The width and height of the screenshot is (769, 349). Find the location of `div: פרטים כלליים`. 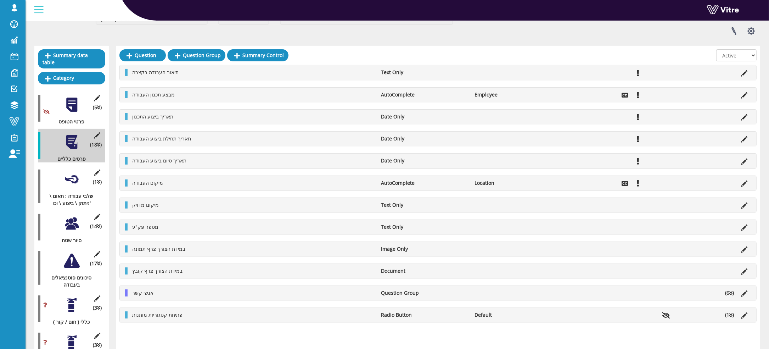

div: פרטים כלליים is located at coordinates (69, 159).